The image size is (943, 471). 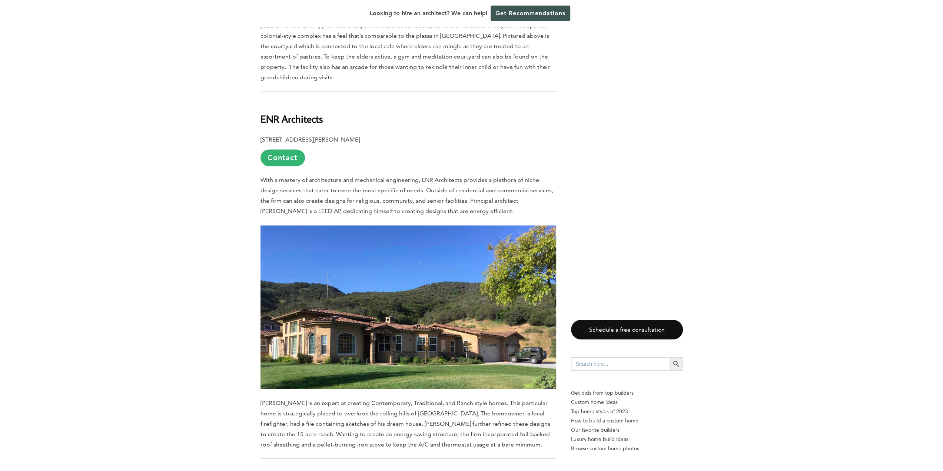 I want to click on a: Our favorite builders, so click(x=627, y=430).